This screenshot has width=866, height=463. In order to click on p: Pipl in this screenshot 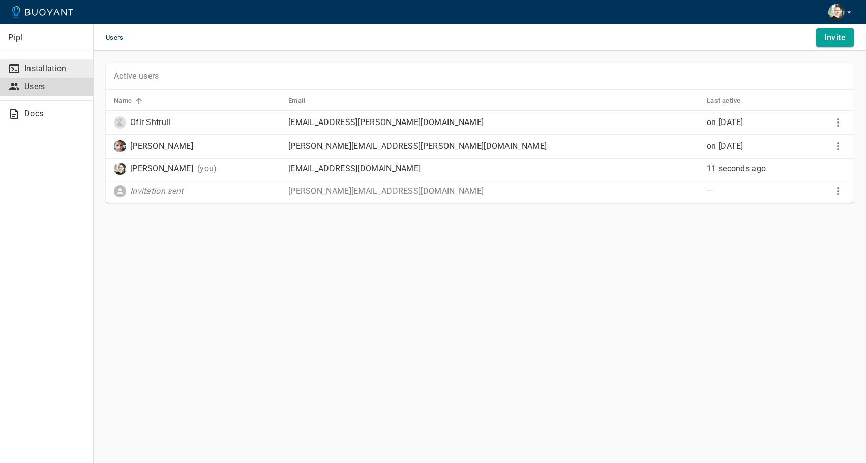, I will do `click(46, 38)`.